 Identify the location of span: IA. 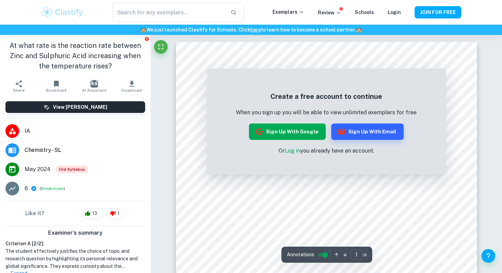
(85, 131).